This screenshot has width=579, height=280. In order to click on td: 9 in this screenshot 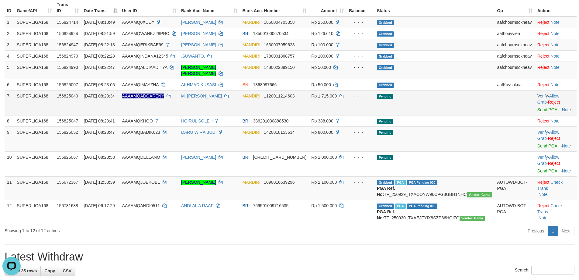, I will do `click(9, 139)`.